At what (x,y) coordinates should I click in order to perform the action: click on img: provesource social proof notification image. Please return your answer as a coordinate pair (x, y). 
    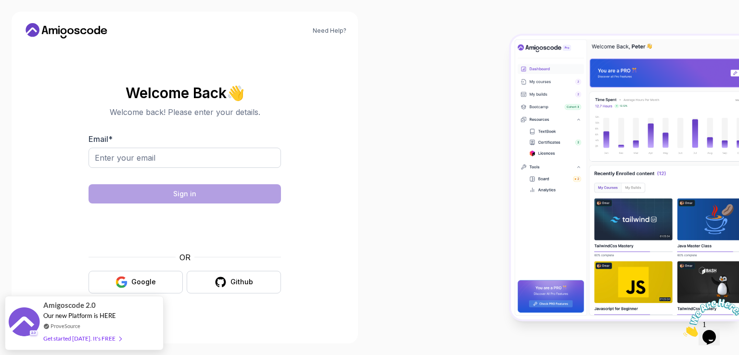
    Looking at the image, I should click on (24, 323).